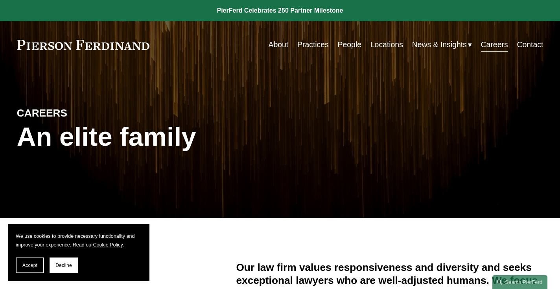  Describe the element at coordinates (520, 282) in the screenshot. I see `a: Search this site` at that location.